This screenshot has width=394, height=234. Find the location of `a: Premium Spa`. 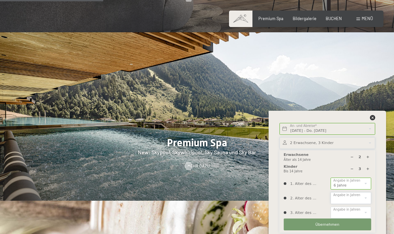

a: Premium Spa is located at coordinates (271, 18).